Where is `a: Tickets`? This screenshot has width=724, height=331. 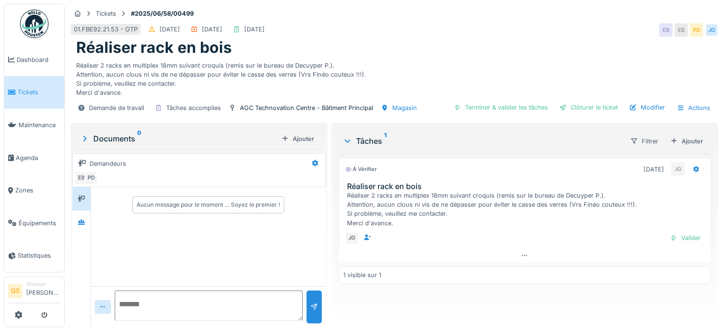 a: Tickets is located at coordinates (34, 92).